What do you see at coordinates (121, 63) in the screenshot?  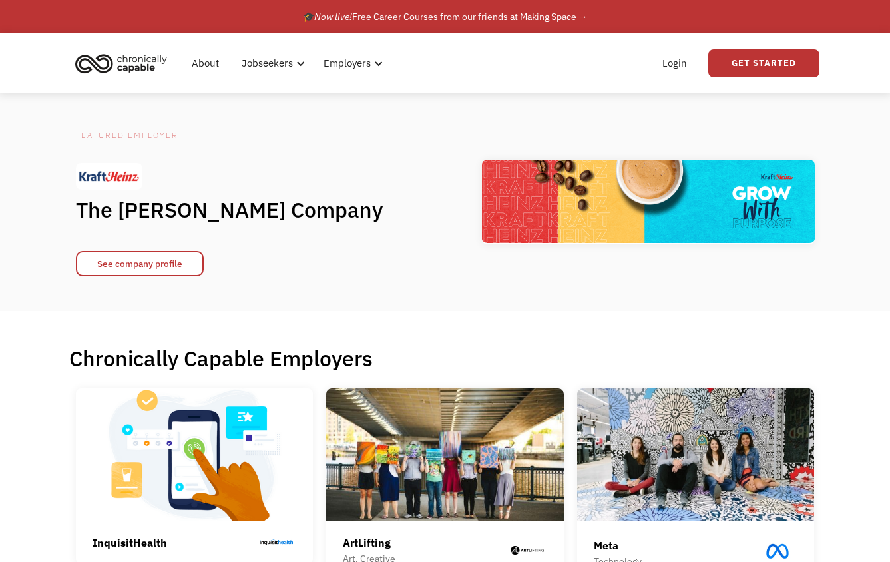 I see `img: Chronically Capable logo` at bounding box center [121, 63].